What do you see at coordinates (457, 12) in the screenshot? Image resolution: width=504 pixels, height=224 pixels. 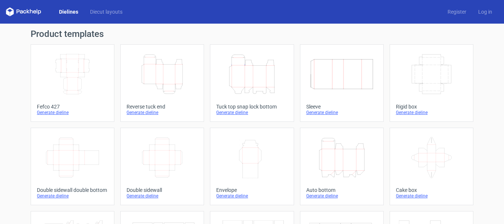 I see `a: Register` at bounding box center [457, 12].